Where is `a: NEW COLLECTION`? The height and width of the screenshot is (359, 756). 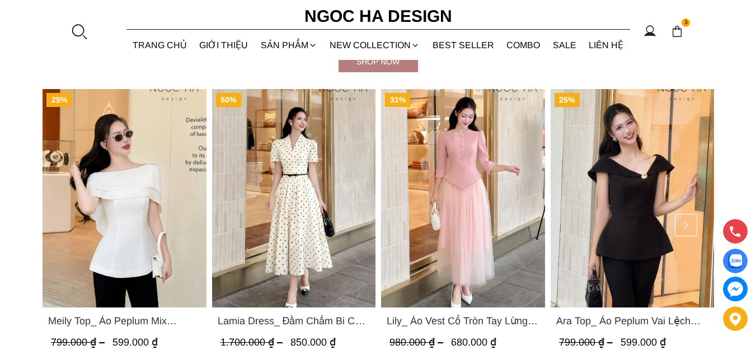 a: NEW COLLECTION is located at coordinates (375, 45).